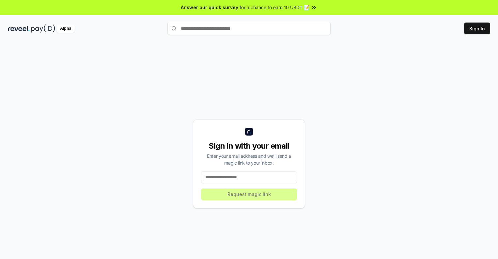 The width and height of the screenshot is (498, 259). Describe the element at coordinates (249, 132) in the screenshot. I see `img: logo_small` at that location.